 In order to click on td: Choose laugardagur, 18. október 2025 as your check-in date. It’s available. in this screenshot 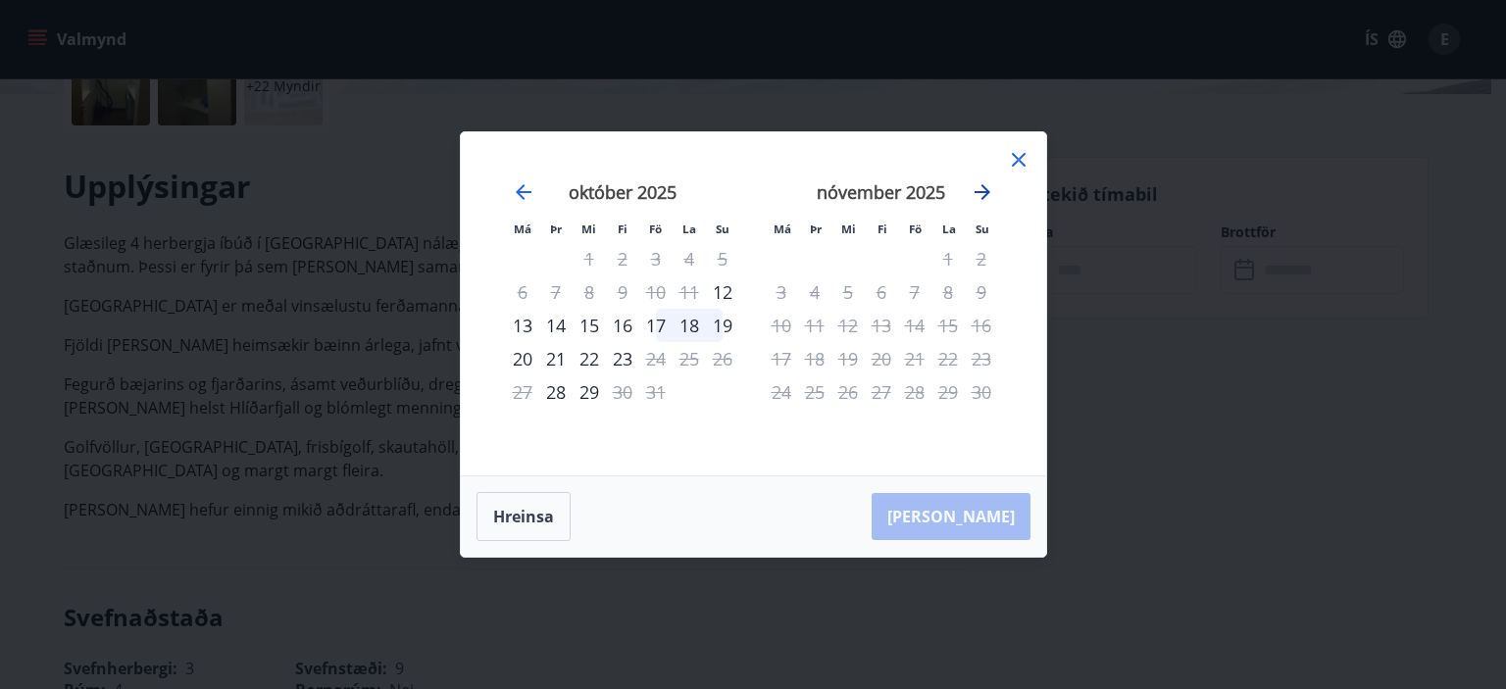, I will do `click(689, 325)`.